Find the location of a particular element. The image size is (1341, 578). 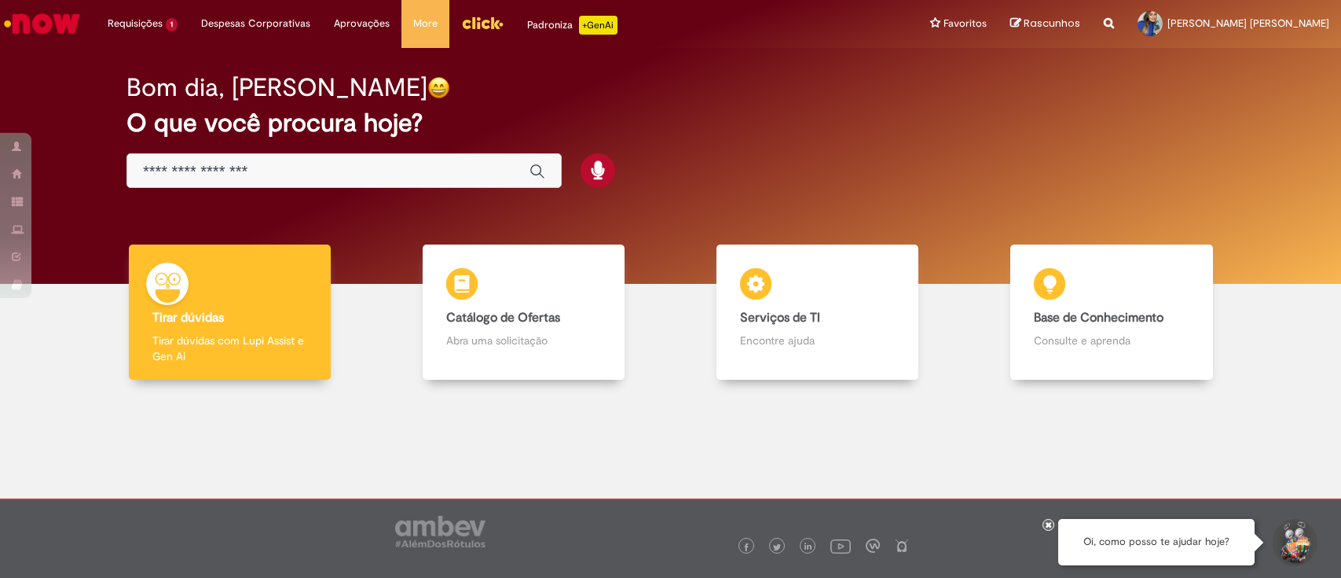

span: Requisições is located at coordinates (135, 24).